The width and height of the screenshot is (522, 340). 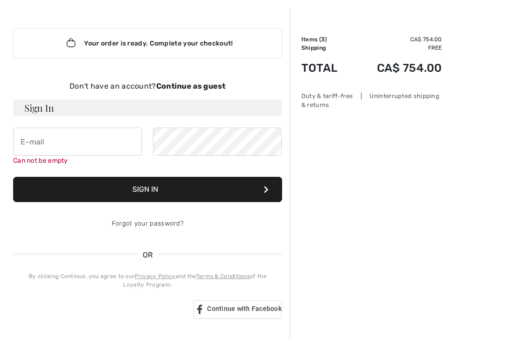 I want to click on h3: Sign In, so click(x=147, y=108).